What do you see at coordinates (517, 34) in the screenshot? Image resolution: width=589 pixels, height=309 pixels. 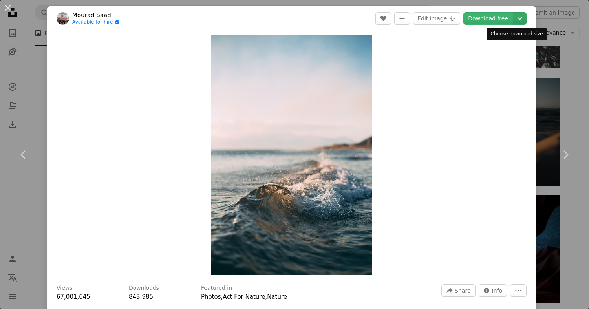 I see `div: Choose download size` at bounding box center [517, 34].